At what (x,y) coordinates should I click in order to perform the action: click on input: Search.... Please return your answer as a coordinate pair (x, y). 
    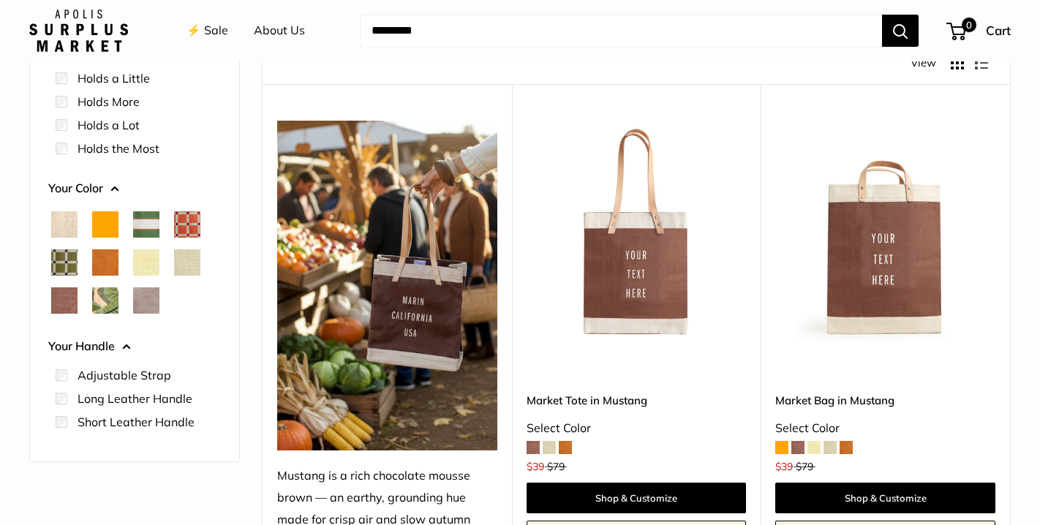
    Looking at the image, I should click on (621, 31).